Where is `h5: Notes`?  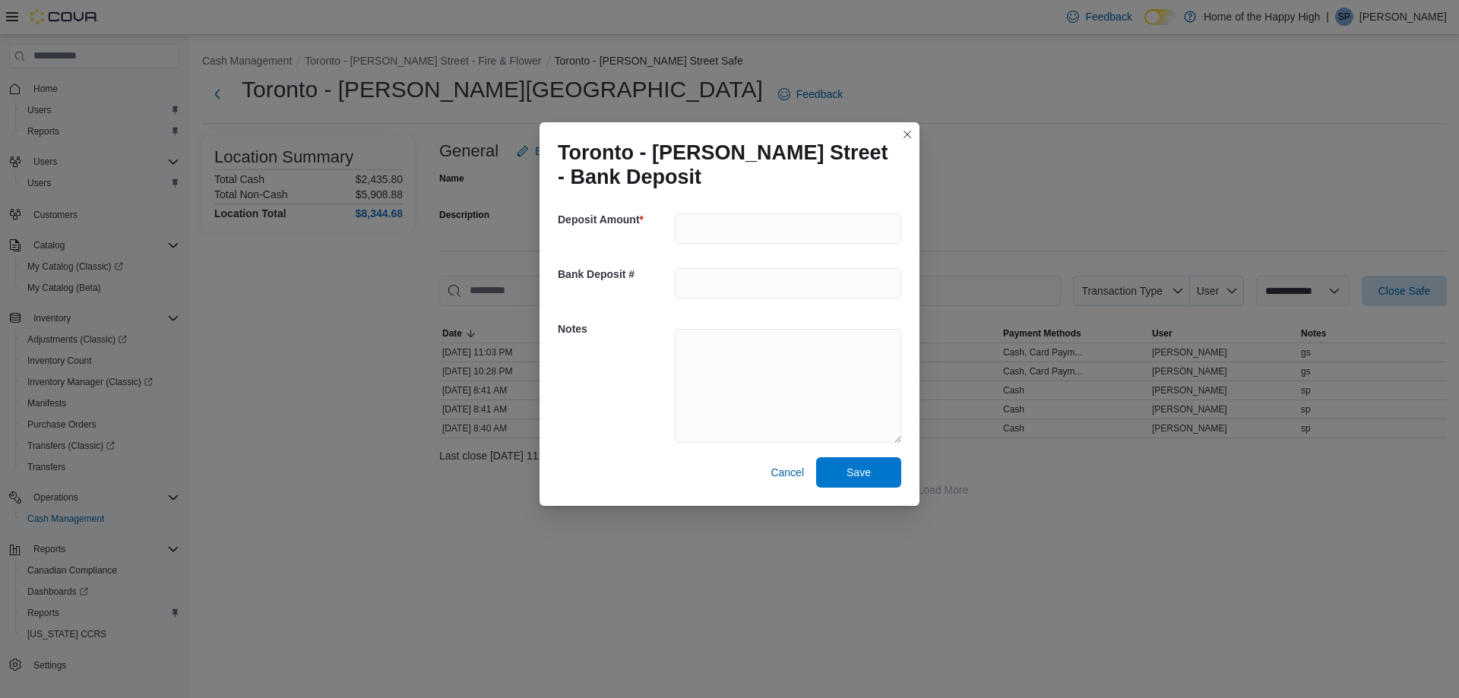 h5: Notes is located at coordinates (615, 329).